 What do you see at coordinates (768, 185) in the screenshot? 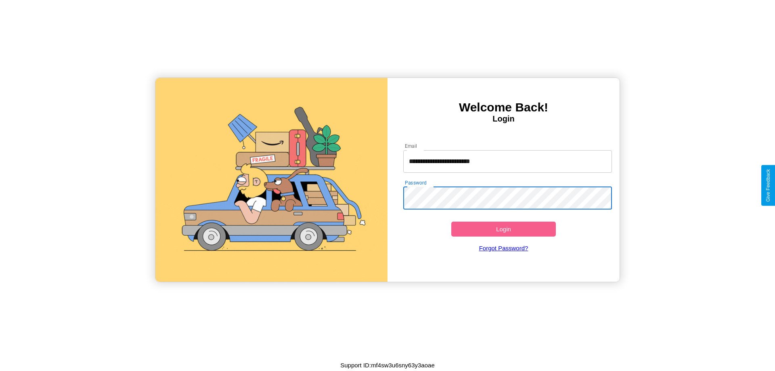
I see `div: Give Feedback` at bounding box center [768, 185].